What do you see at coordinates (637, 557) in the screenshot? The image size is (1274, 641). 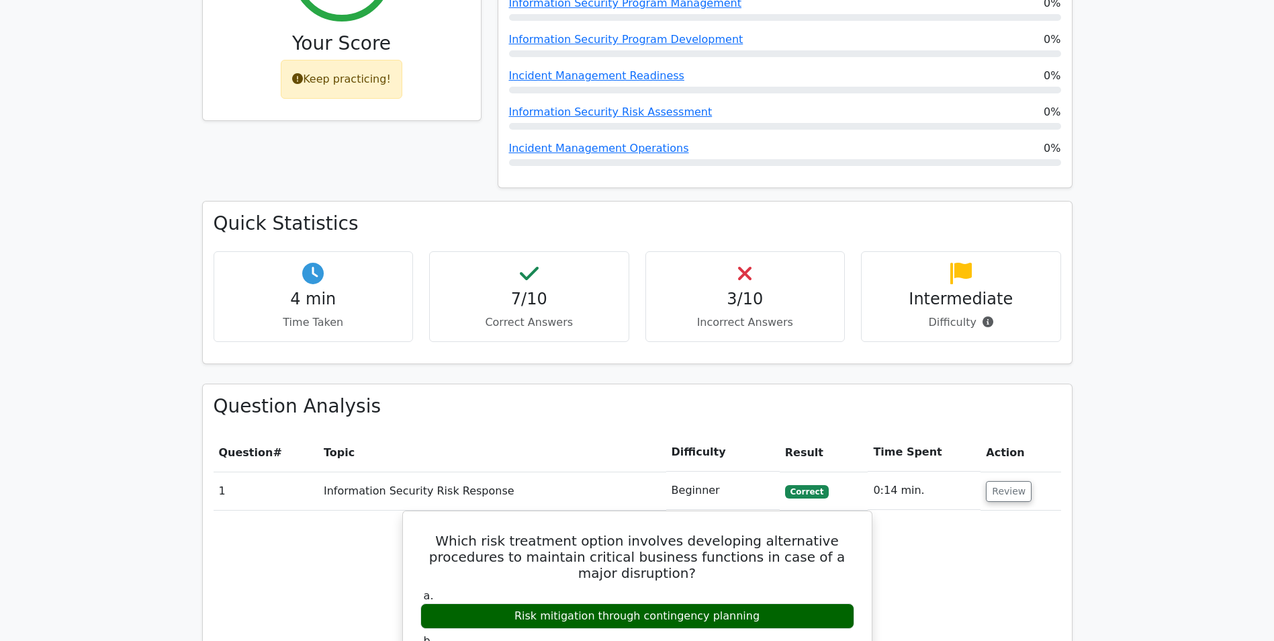 I see `h5: Which risk treatment option involves developing alternative procedures to maintain critical busin...` at bounding box center [637, 557].